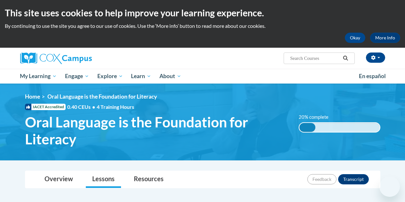  What do you see at coordinates (345, 58) in the screenshot?
I see `button: Search` at bounding box center [345, 58].